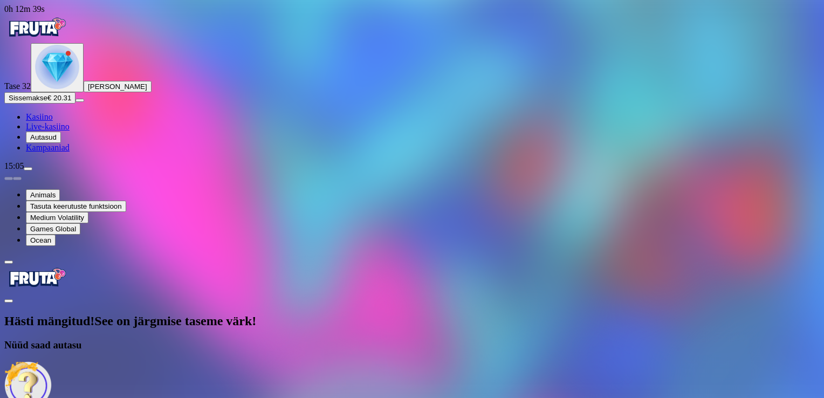 This screenshot has height=398, width=824. What do you see at coordinates (57, 67) in the screenshot?
I see `img: level unlocked` at bounding box center [57, 67].